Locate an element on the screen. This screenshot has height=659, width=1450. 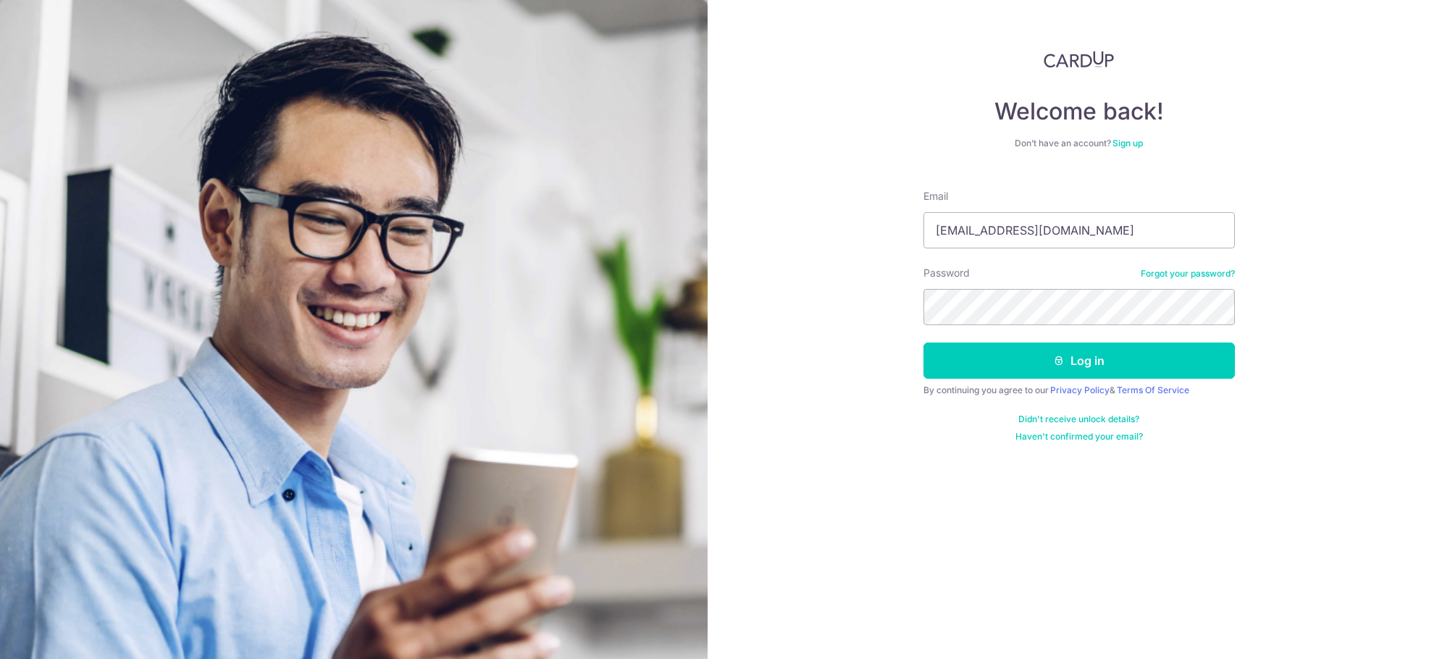
button: Log in is located at coordinates (1079, 361).